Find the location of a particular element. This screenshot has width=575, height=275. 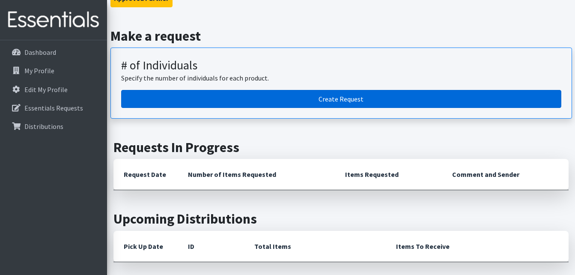

th: Items Requested is located at coordinates (388, 174).